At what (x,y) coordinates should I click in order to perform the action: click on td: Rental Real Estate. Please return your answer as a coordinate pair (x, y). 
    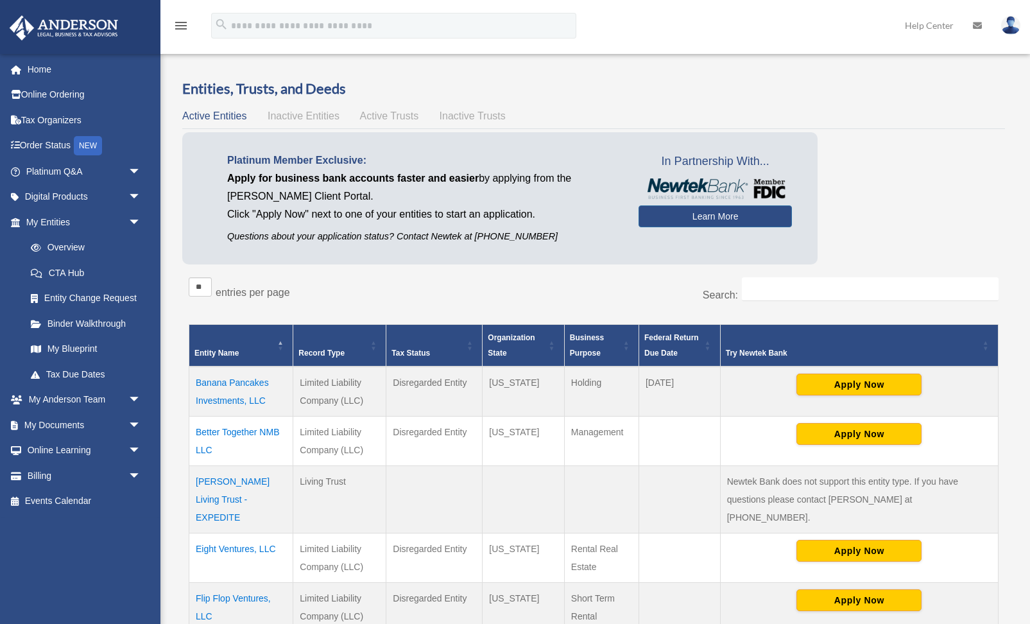
    Looking at the image, I should click on (601, 557).